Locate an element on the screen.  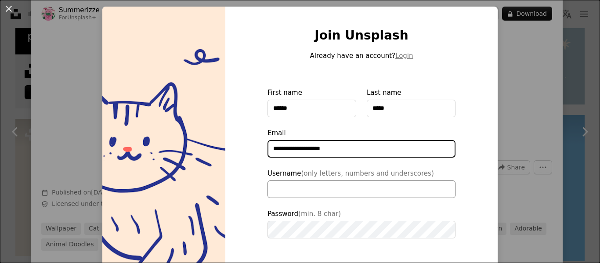
label: Last name is located at coordinates (411, 102).